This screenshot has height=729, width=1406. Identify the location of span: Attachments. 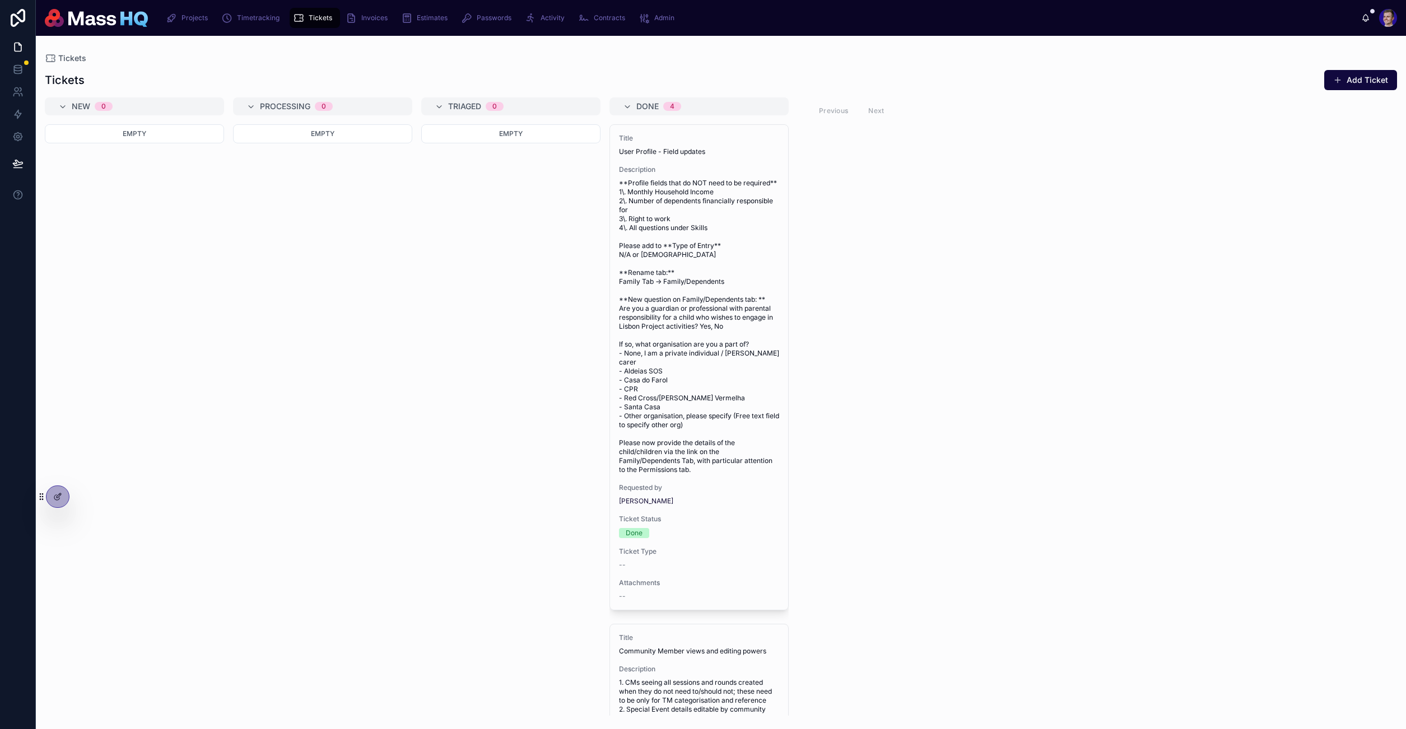
(699, 583).